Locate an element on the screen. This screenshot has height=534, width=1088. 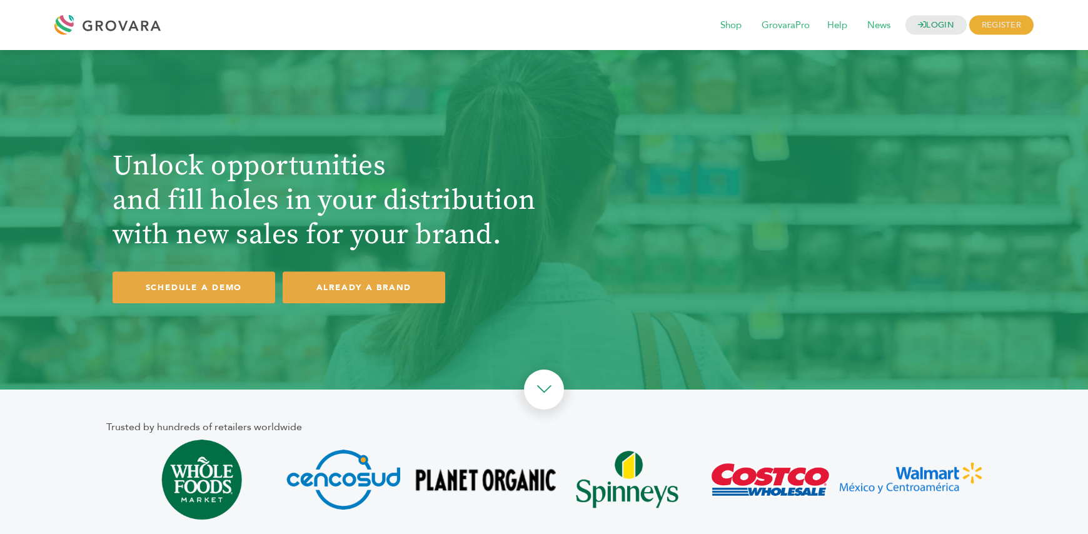
a: LOGIN is located at coordinates (936, 25).